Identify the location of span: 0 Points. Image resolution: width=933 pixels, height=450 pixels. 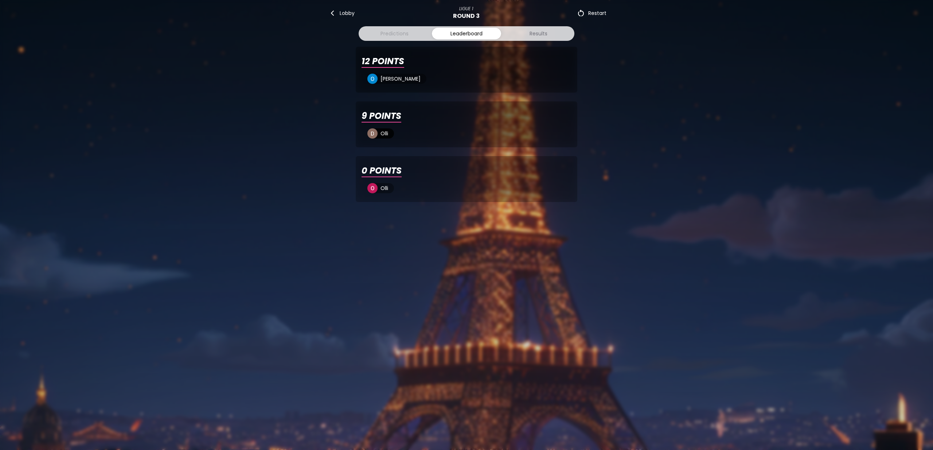
(382, 171).